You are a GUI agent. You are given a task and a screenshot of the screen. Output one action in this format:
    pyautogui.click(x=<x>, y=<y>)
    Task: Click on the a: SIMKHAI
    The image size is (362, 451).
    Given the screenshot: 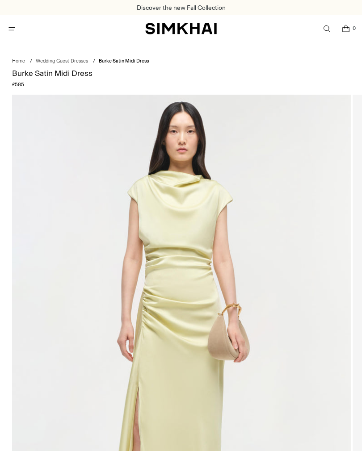 What is the action you would take?
    pyautogui.click(x=181, y=29)
    